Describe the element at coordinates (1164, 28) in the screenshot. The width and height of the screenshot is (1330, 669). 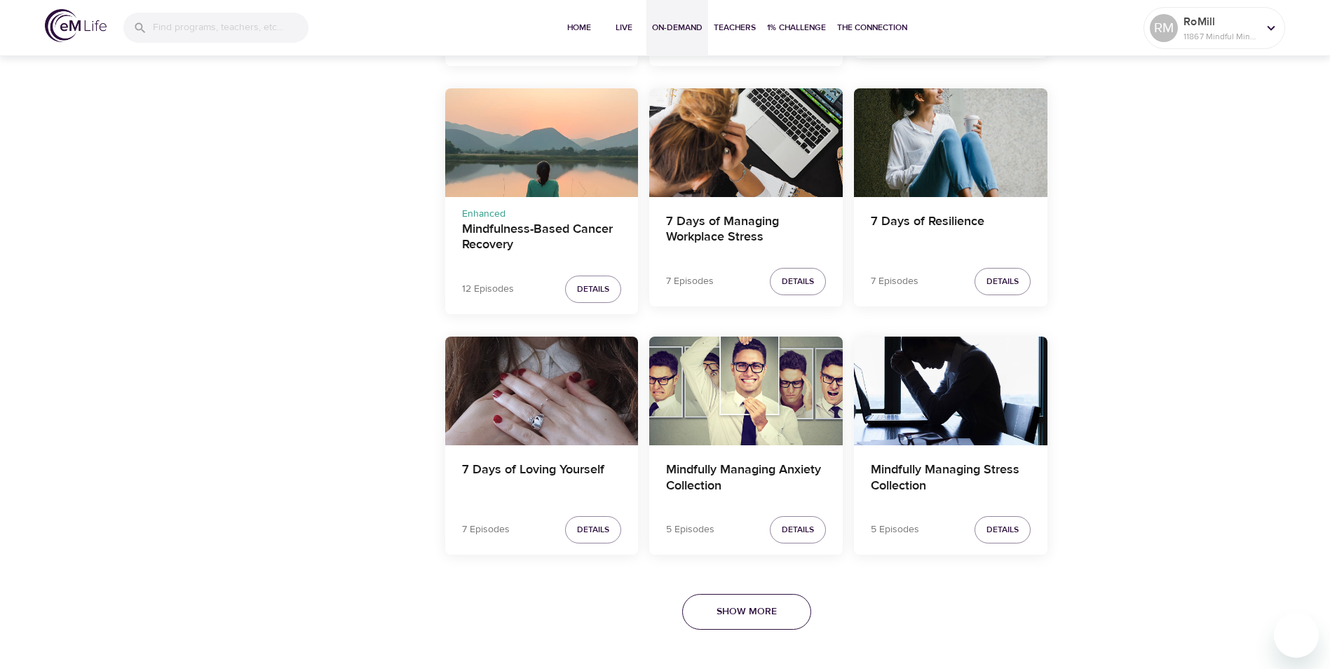
I see `div: RM` at that location.